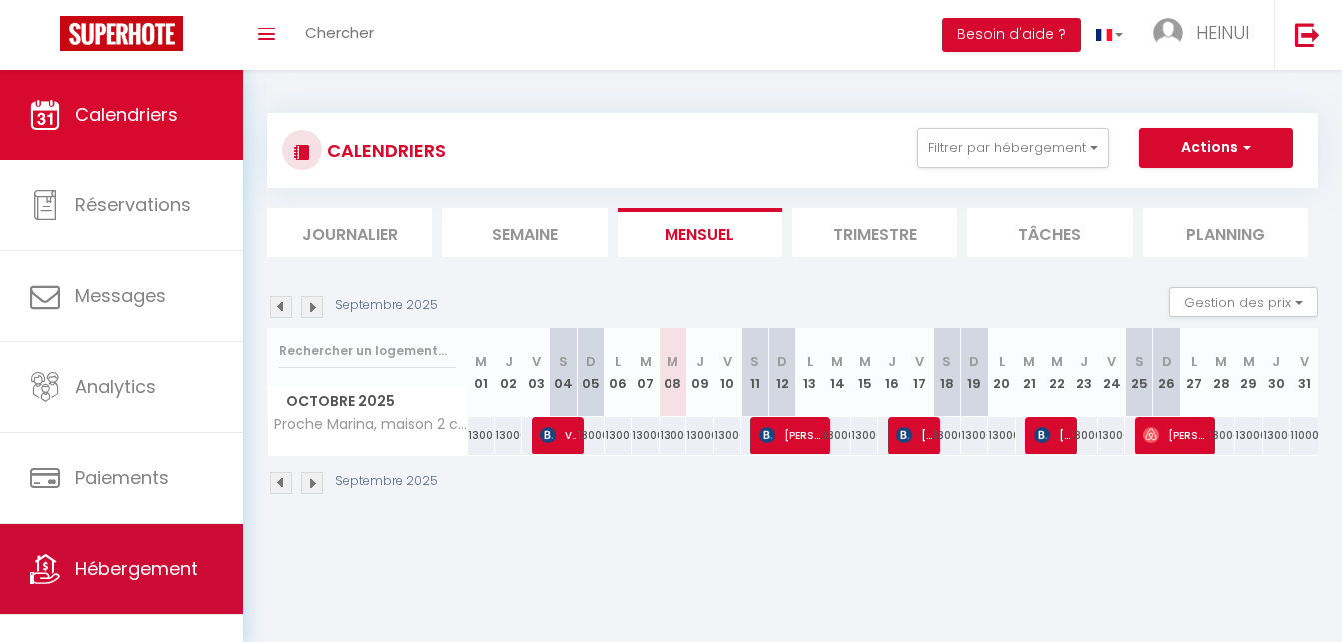  Describe the element at coordinates (1029, 372) in the screenshot. I see `th: 21` at that location.